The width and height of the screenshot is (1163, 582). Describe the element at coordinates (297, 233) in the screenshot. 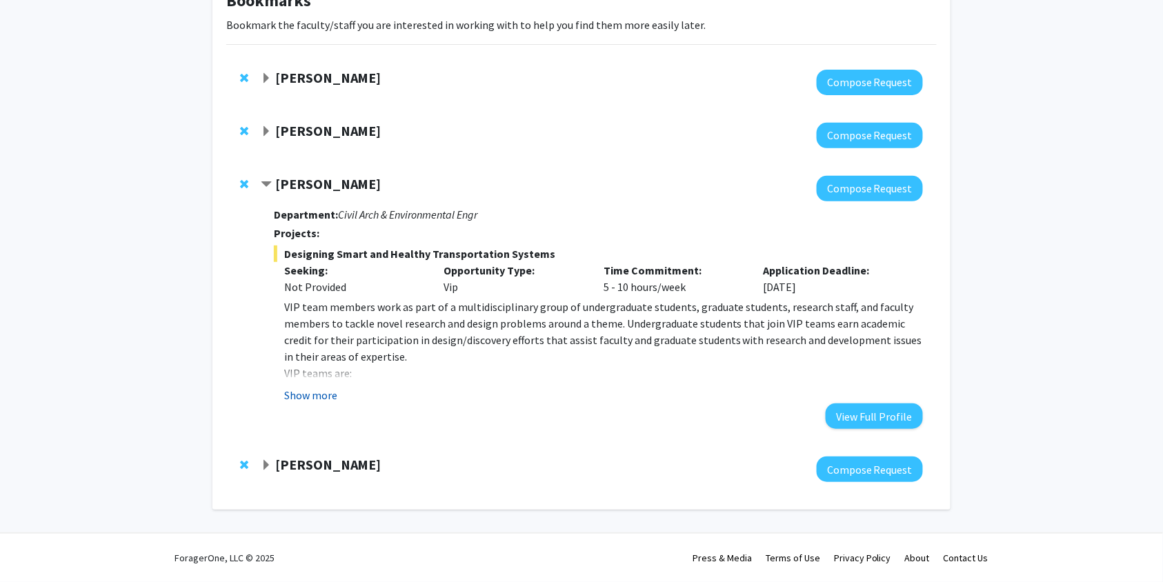

I see `strong: Projects:` at that location.